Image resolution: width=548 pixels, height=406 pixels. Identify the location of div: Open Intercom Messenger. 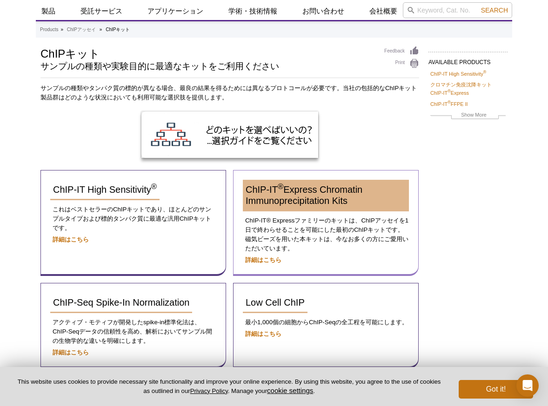
(527, 386).